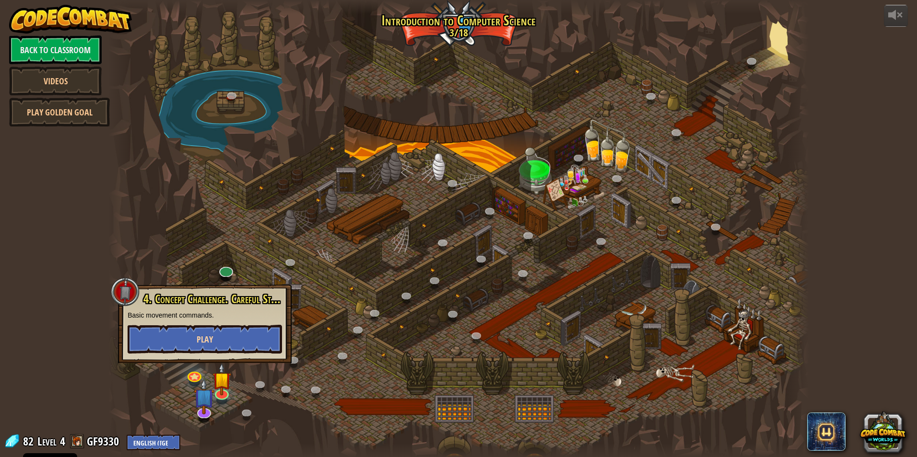 The height and width of the screenshot is (457, 917). What do you see at coordinates (896, 16) in the screenshot?
I see `button: Adjust volume` at bounding box center [896, 16].